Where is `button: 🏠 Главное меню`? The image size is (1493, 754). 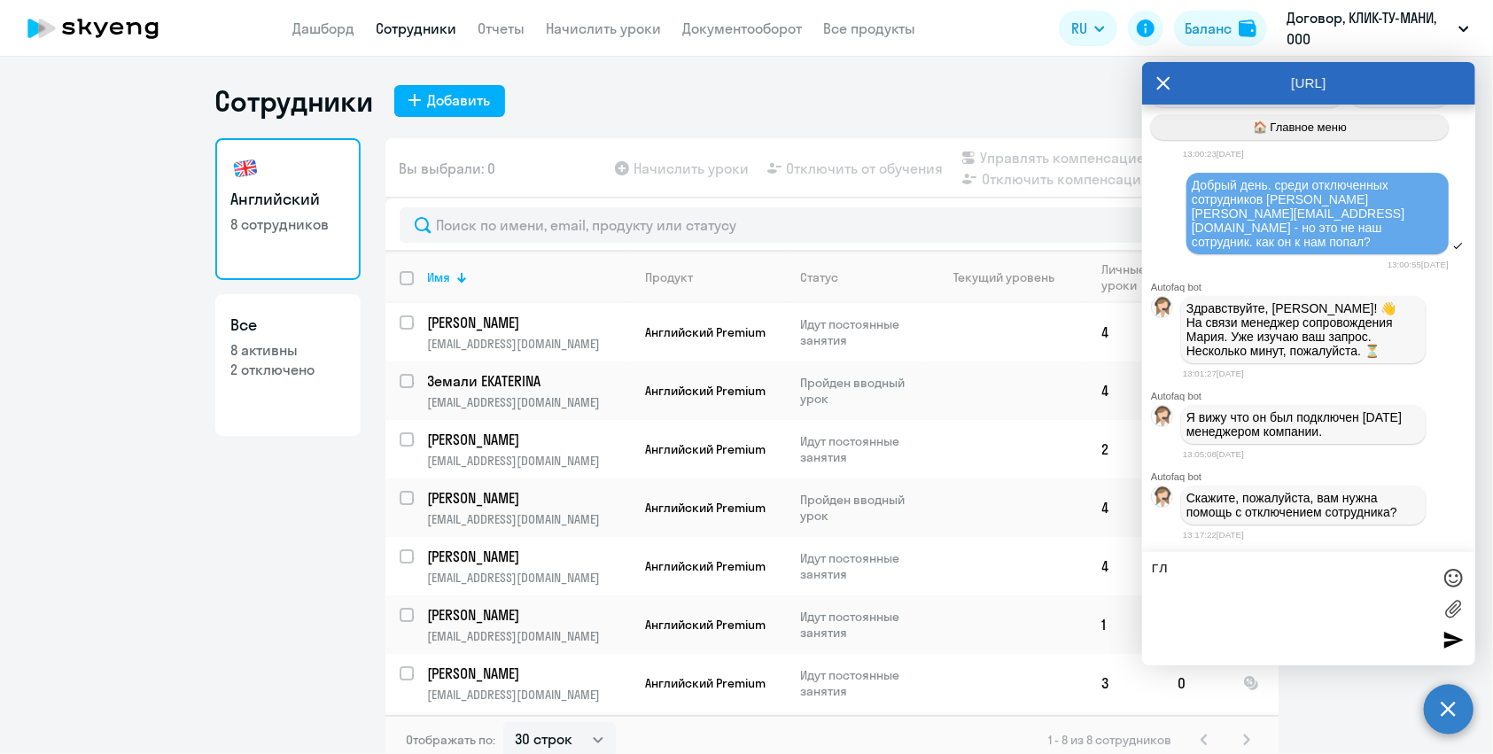
button: 🏠 Главное меню is located at coordinates (1300, 127).